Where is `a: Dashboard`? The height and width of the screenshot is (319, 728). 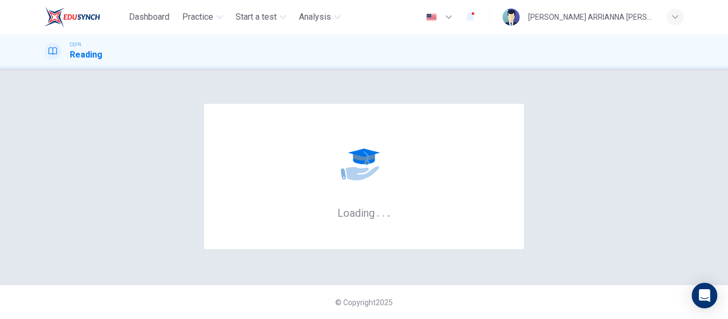
a: Dashboard is located at coordinates (149, 17).